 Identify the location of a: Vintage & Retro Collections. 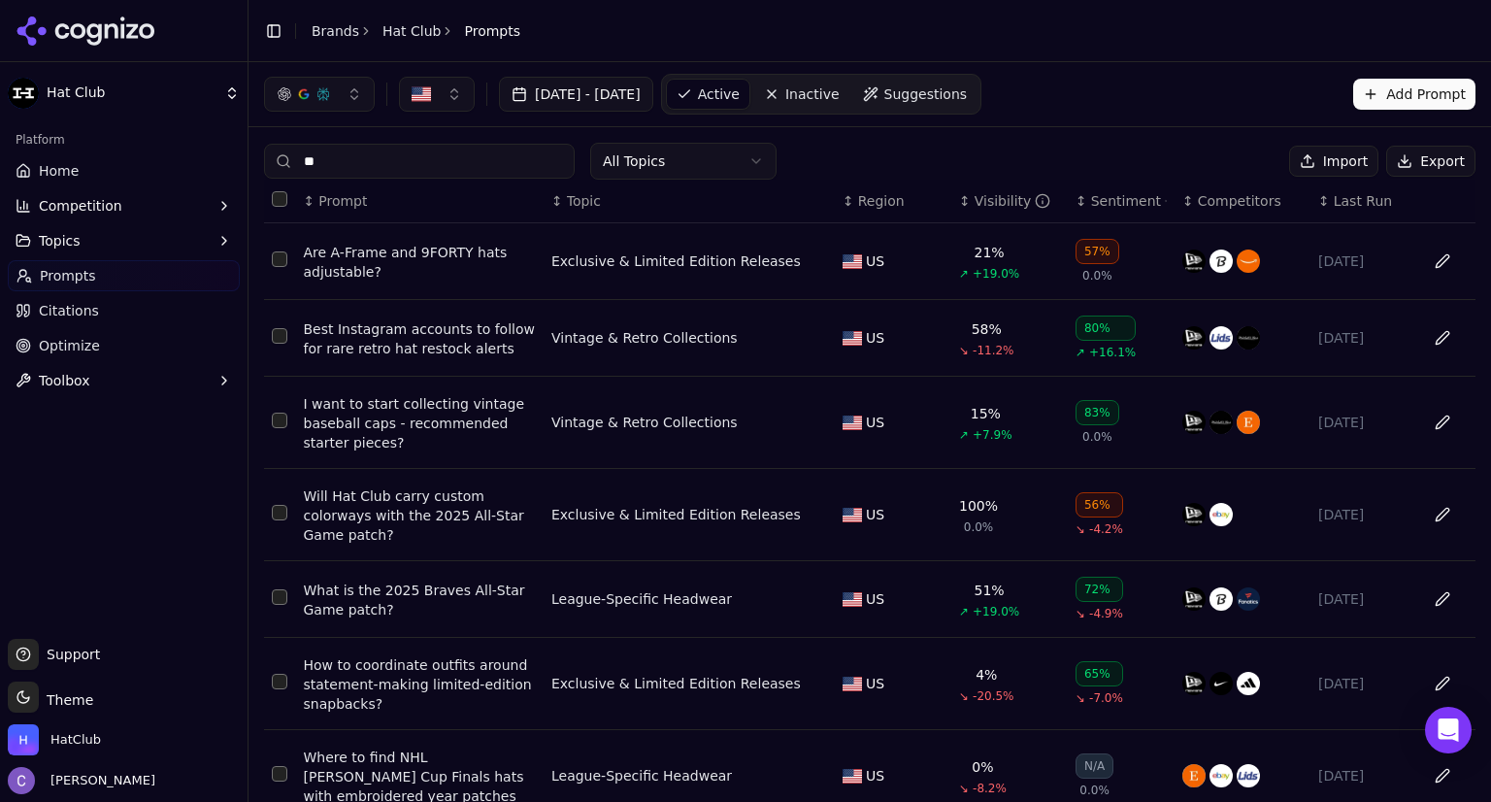
(645, 422).